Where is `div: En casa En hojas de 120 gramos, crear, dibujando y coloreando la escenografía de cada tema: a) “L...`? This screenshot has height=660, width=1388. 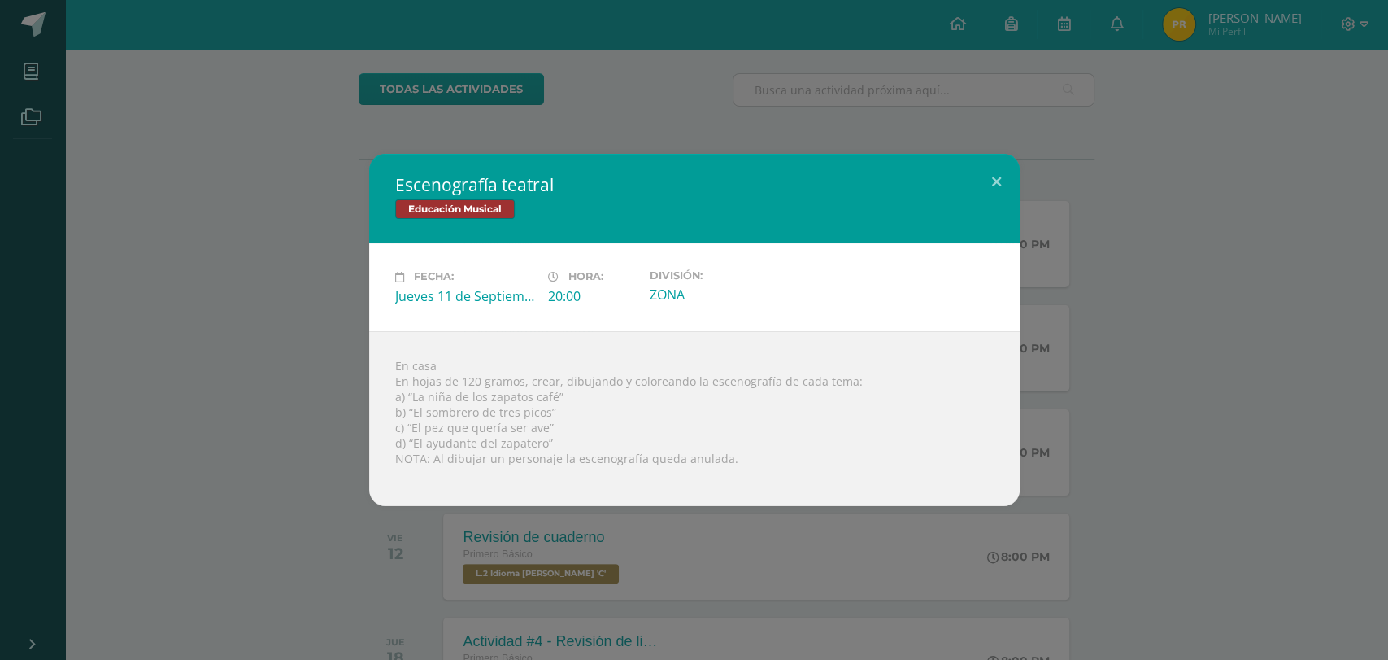
div: En casa En hojas de 120 gramos, crear, dibujando y coloreando la escenografía de cada tema: a) “L... is located at coordinates (694, 418).